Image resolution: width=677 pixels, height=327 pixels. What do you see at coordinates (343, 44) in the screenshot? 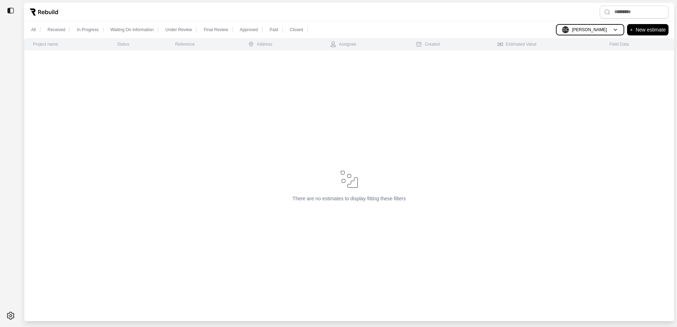
I see `div: Assignee` at bounding box center [343, 44].